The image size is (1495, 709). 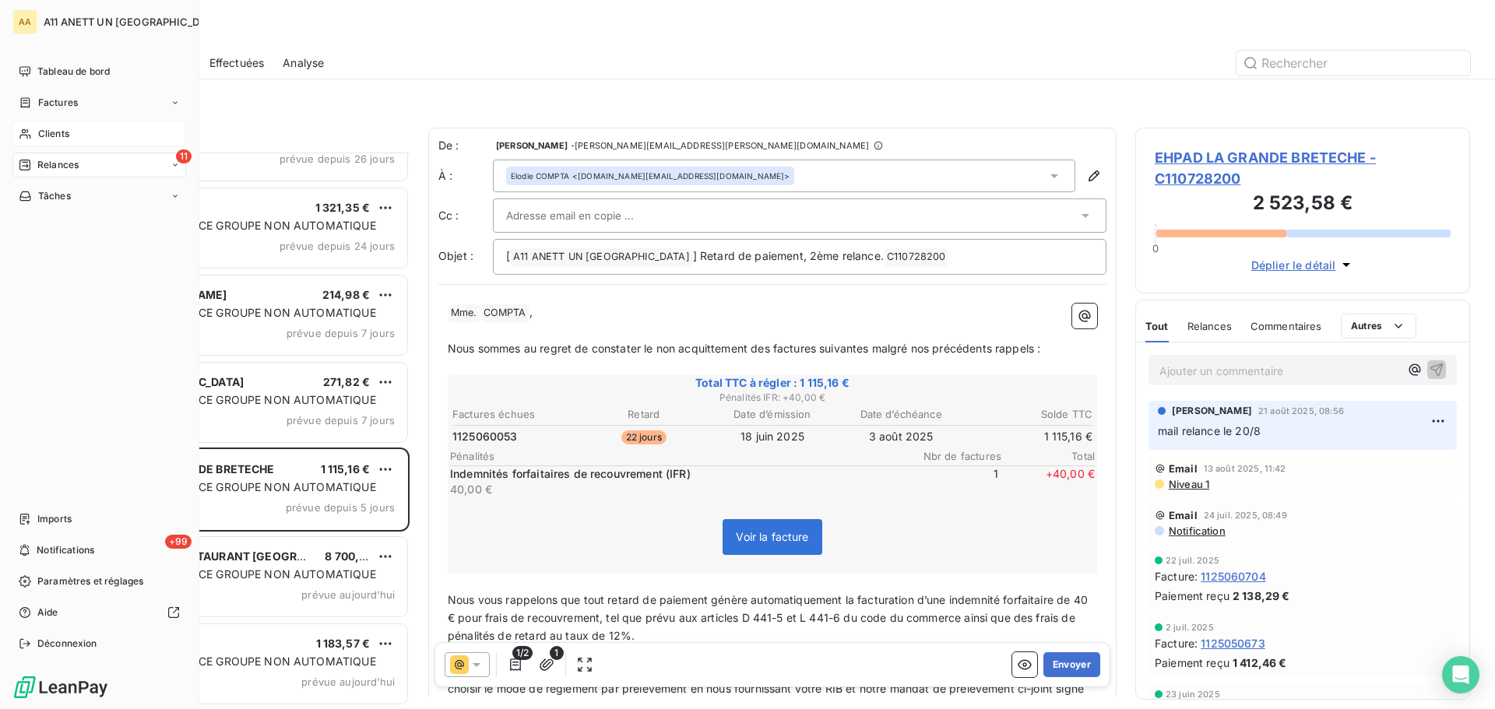 What do you see at coordinates (522, 653) in the screenshot?
I see `span: 1/2` at bounding box center [522, 653].